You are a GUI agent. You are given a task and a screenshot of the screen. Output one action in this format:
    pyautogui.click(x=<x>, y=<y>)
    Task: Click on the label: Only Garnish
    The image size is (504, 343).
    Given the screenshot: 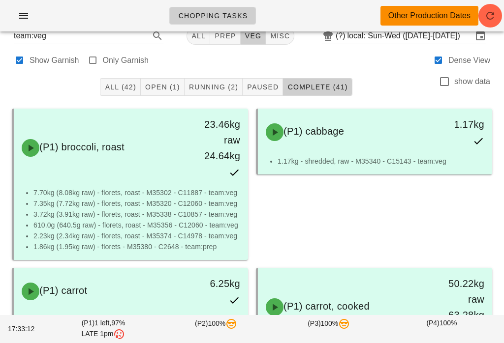 What is the action you would take?
    pyautogui.click(x=125, y=61)
    